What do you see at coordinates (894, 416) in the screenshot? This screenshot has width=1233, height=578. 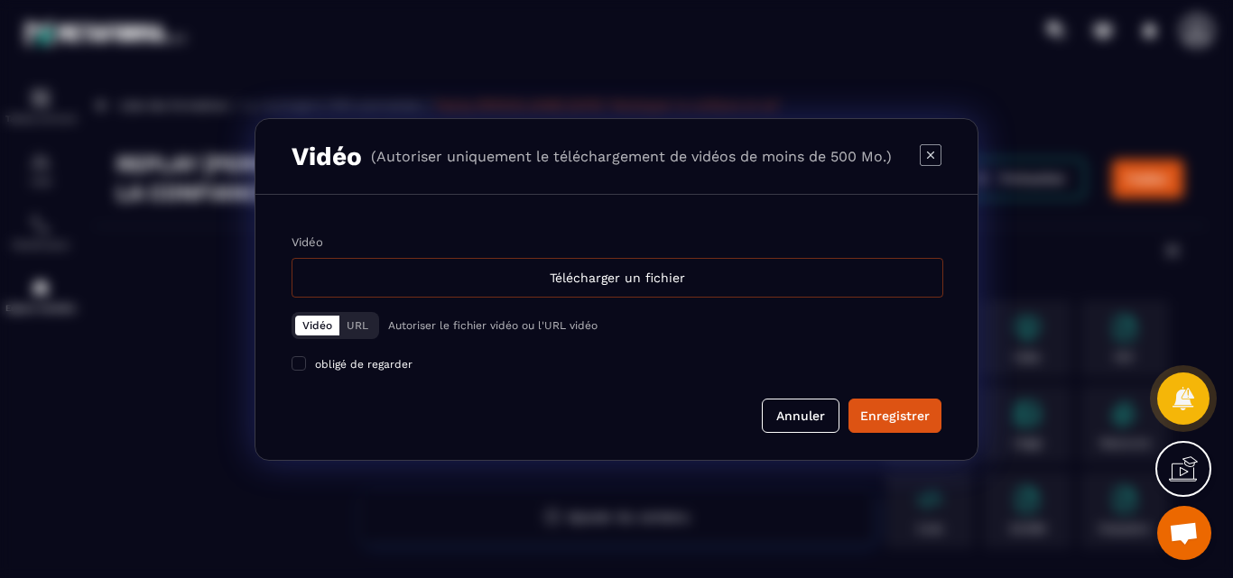 I see `button: Enregistrer` at bounding box center [894, 416].